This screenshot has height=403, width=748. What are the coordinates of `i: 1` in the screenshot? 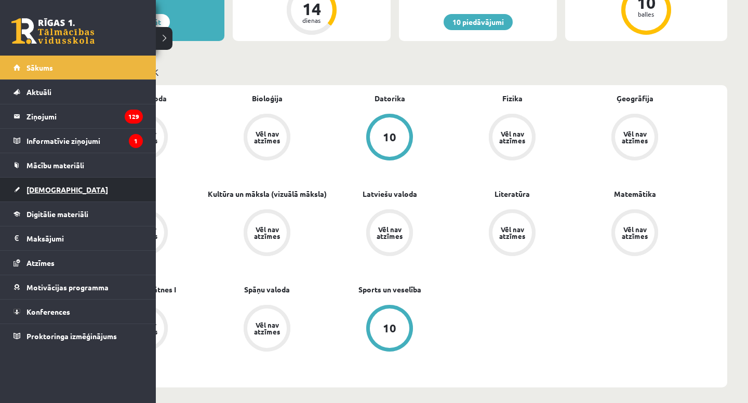 It's located at (136, 141).